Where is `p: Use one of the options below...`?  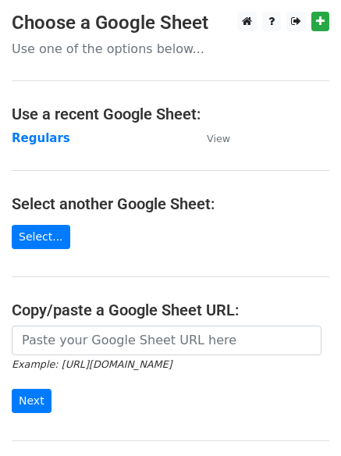 p: Use one of the options below... is located at coordinates (170, 48).